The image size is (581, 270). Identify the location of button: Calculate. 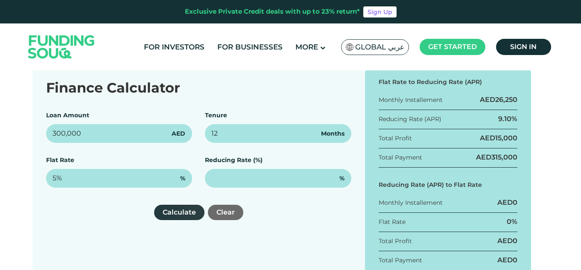
(179, 213).